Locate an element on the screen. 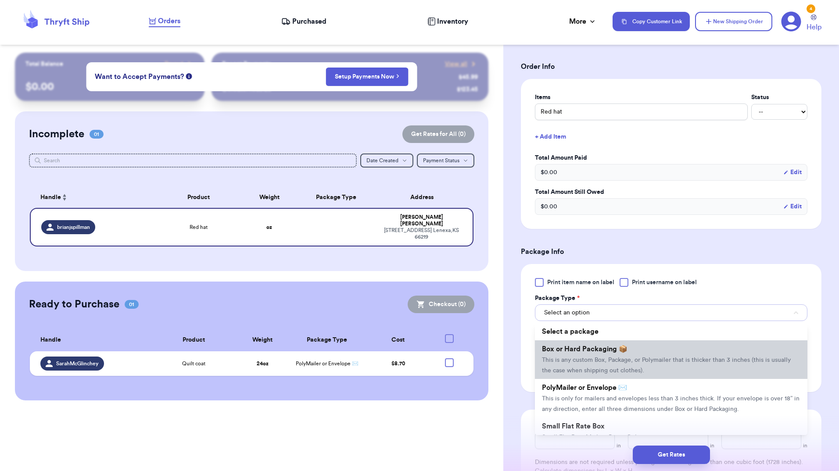 Image resolution: width=839 pixels, height=471 pixels. h2: Ready to Purchase is located at coordinates (74, 304).